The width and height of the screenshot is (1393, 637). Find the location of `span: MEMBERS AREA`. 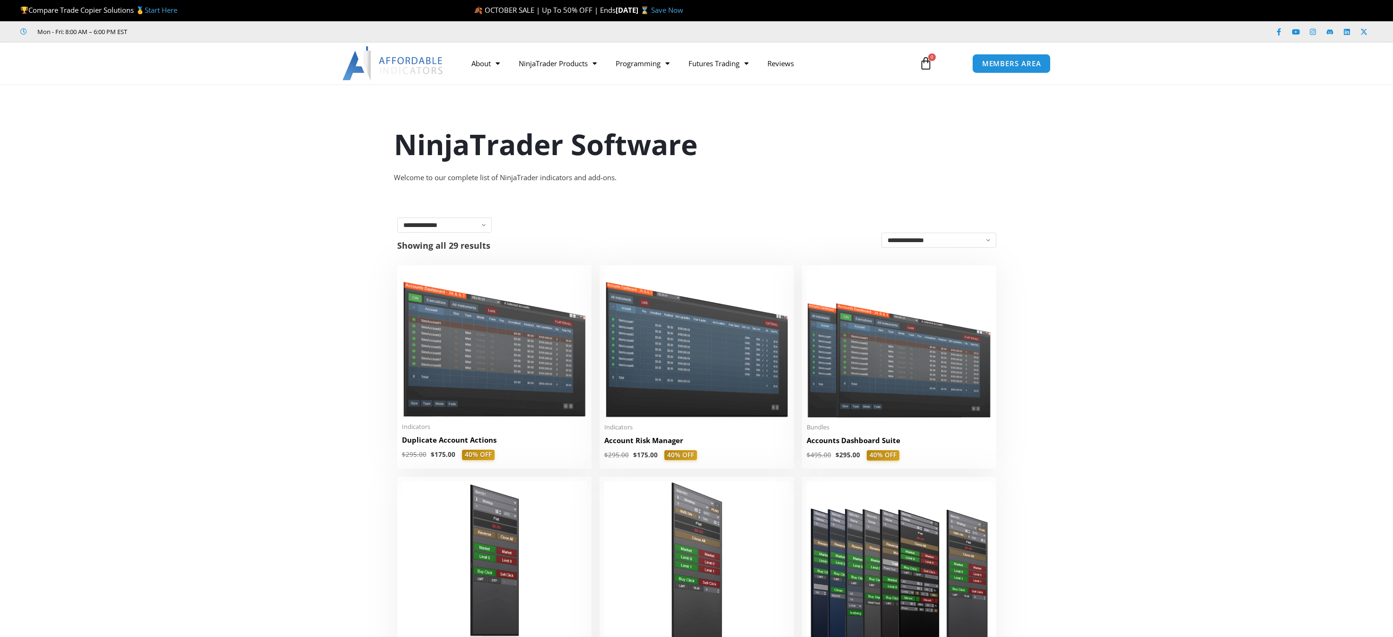

span: MEMBERS AREA is located at coordinates (1011, 63).